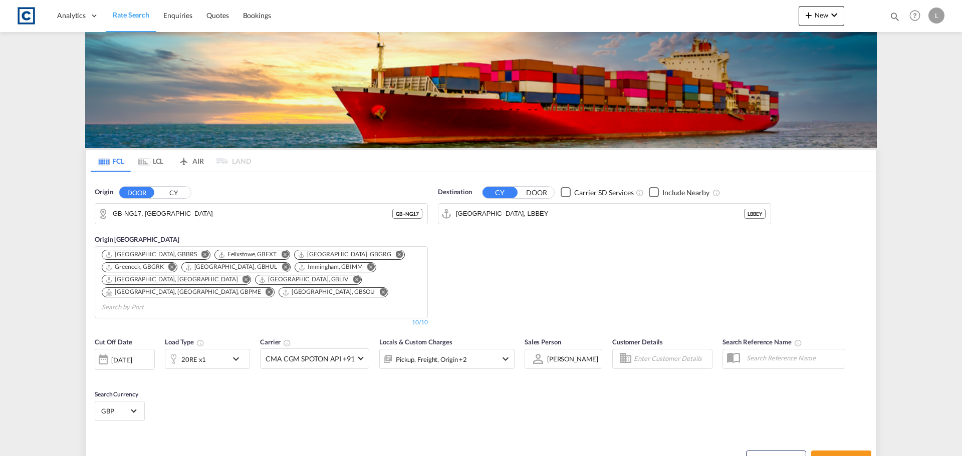  Describe the element at coordinates (637, 342) in the screenshot. I see `span: Customer Details` at that location.